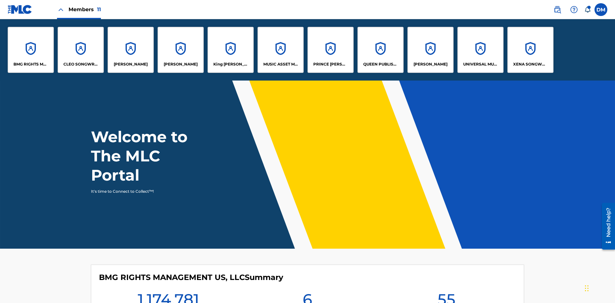  Describe the element at coordinates (31, 50) in the screenshot. I see `a: AccountsBMG RIGHTS MANAGEMENT US, LLC` at that location.